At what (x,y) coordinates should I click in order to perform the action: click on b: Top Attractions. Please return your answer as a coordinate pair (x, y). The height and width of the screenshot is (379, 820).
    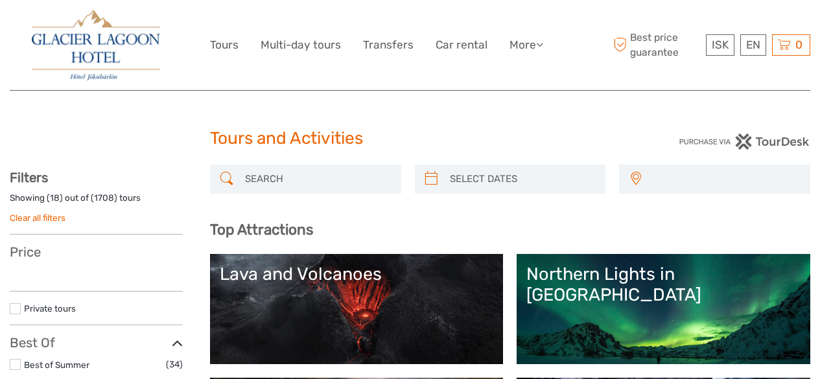
    Looking at the image, I should click on (261, 229).